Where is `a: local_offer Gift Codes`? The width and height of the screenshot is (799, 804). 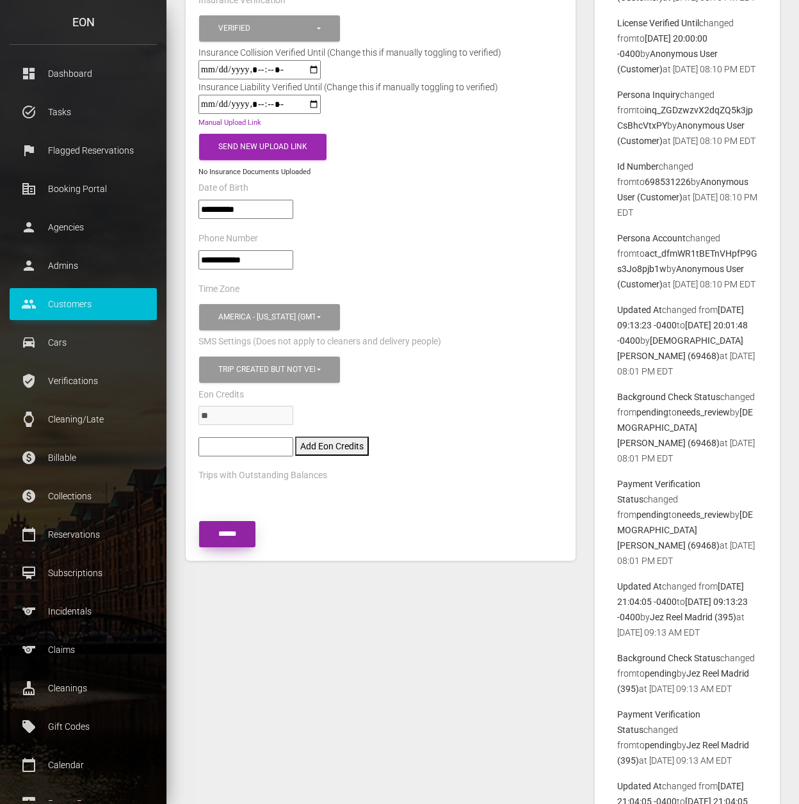
a: local_offer Gift Codes is located at coordinates (83, 726).